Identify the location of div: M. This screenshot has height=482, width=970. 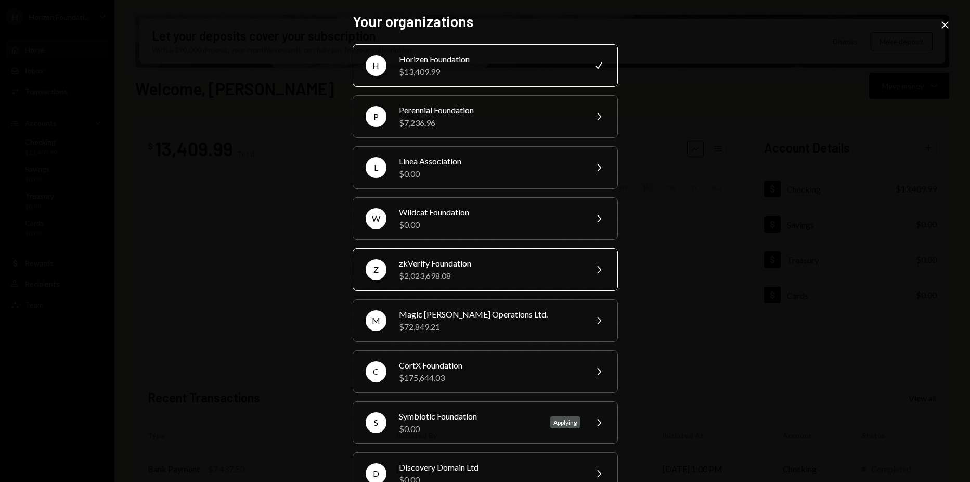
(376, 320).